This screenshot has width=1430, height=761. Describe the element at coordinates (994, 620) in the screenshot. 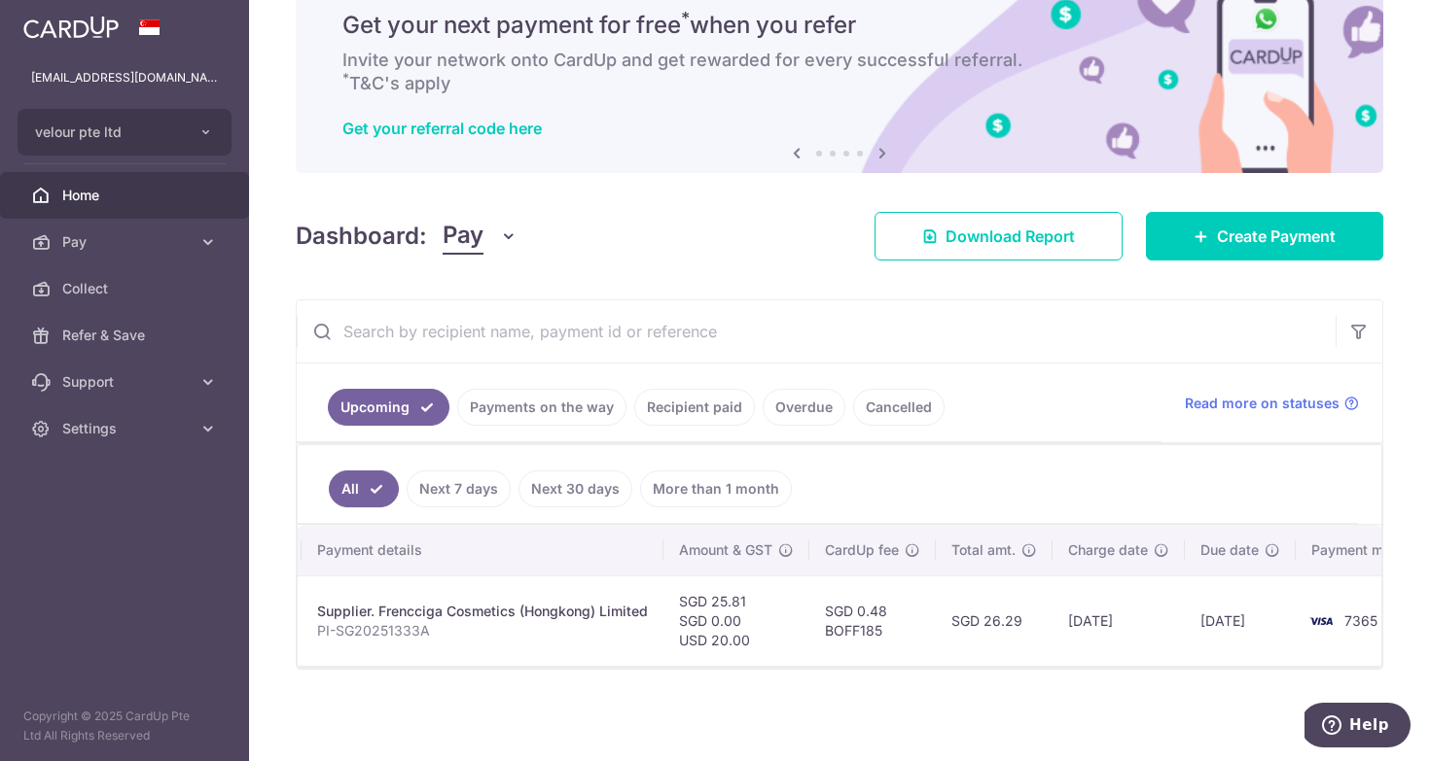

I see `td: SGD 26.29` at that location.